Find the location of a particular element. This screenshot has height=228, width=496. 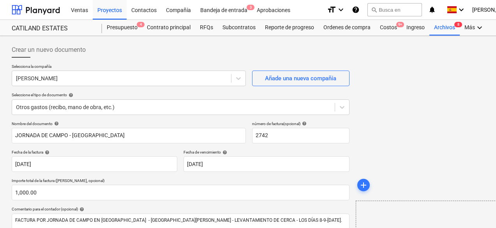

div: Contrato principal is located at coordinates (169, 28).